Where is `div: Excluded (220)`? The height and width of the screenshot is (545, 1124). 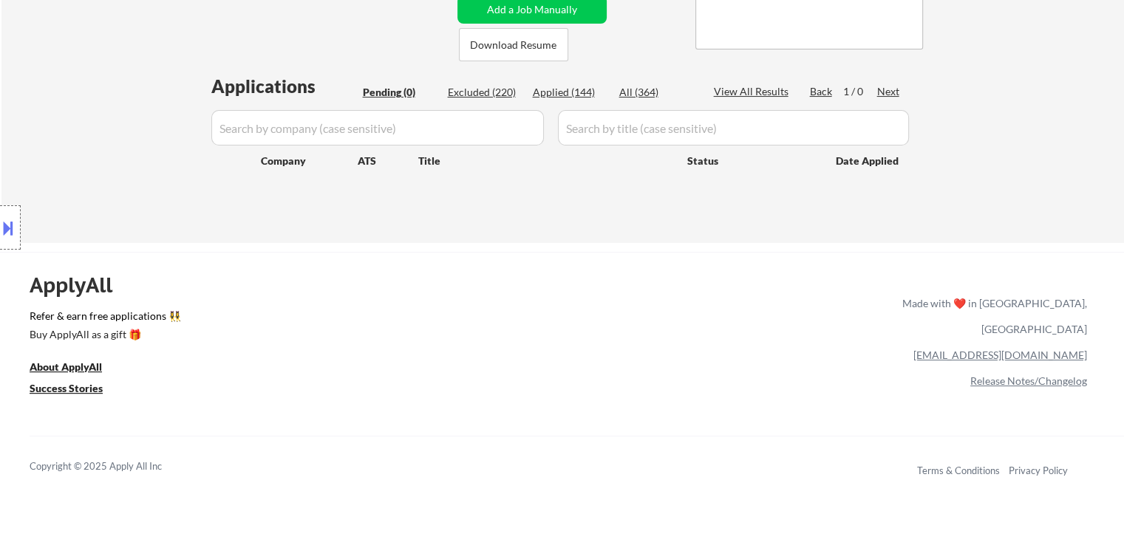 div: Excluded (220) is located at coordinates (485, 92).